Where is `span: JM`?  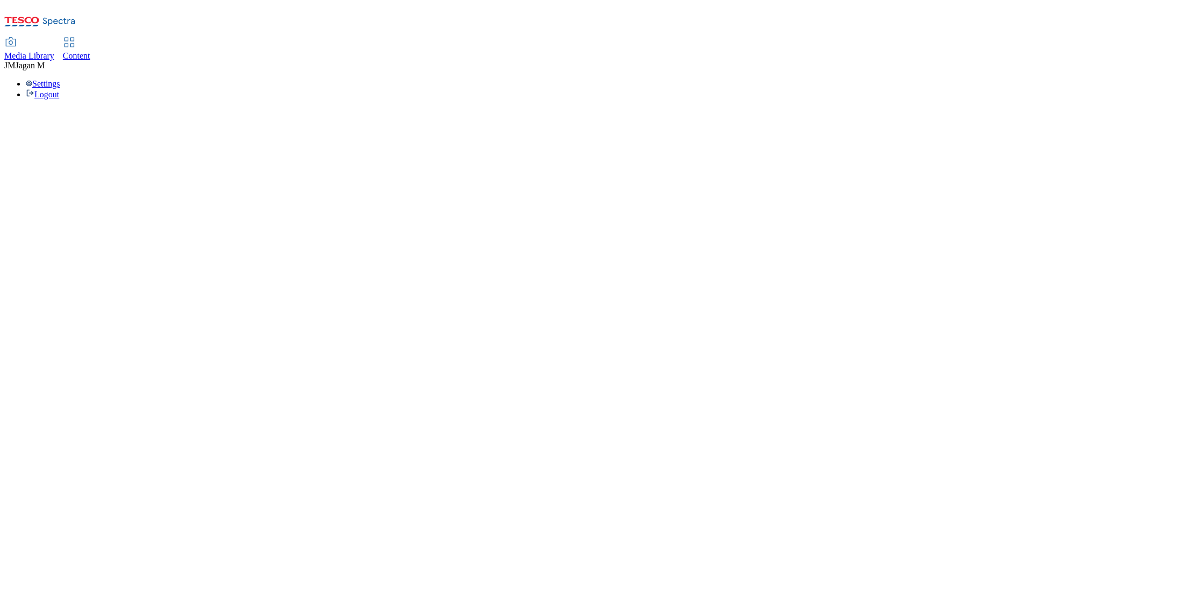 span: JM is located at coordinates (10, 65).